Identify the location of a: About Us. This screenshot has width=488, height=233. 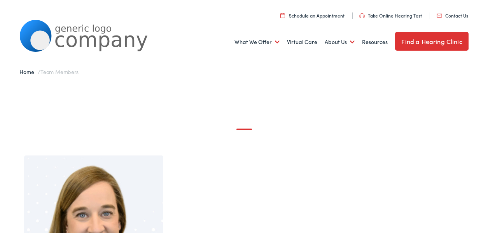
(340, 42).